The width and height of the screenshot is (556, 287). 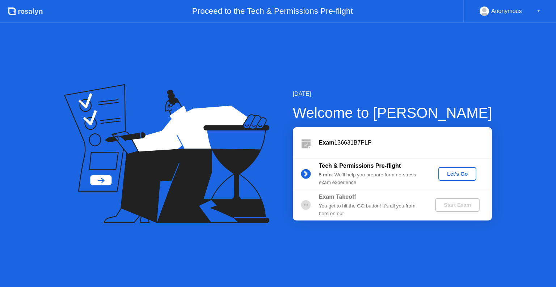 What do you see at coordinates (326, 143) in the screenshot?
I see `b: Exam` at bounding box center [326, 143].